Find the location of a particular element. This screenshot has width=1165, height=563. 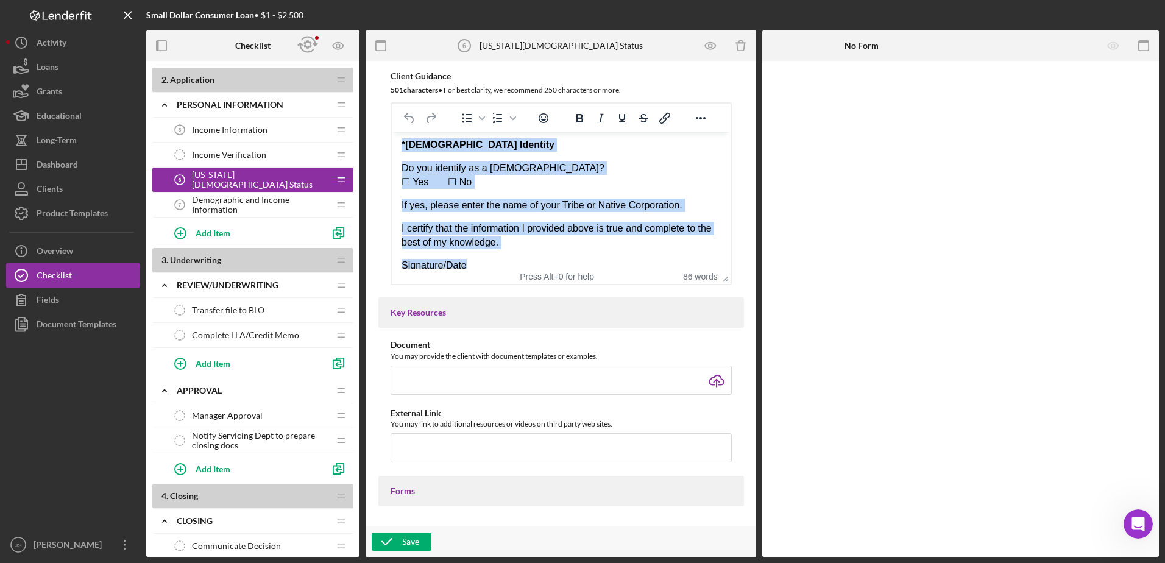

button: Reveal or hide additional toolbar items is located at coordinates (701, 118).